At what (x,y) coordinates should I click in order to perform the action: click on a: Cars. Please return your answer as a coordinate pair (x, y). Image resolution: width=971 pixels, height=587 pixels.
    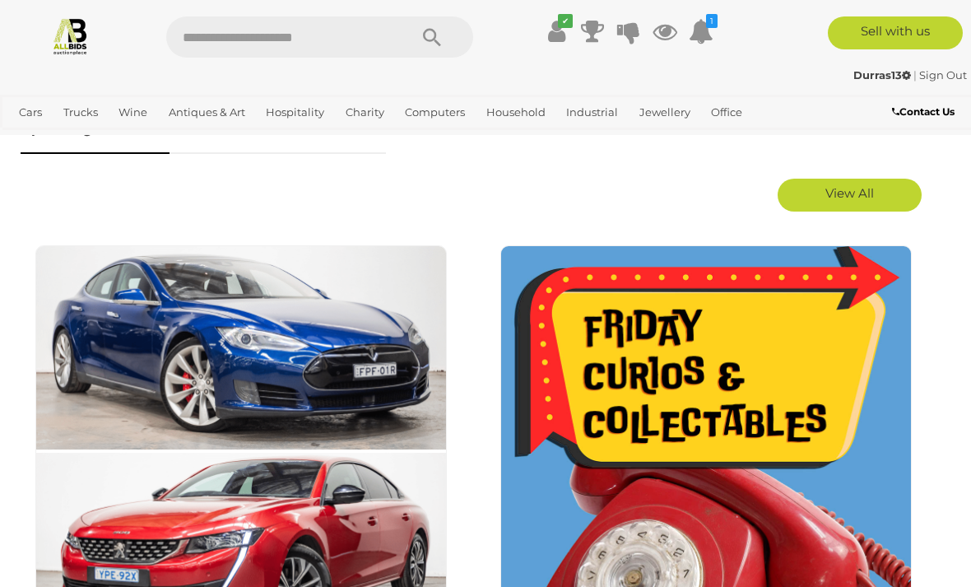
    Looking at the image, I should click on (30, 112).